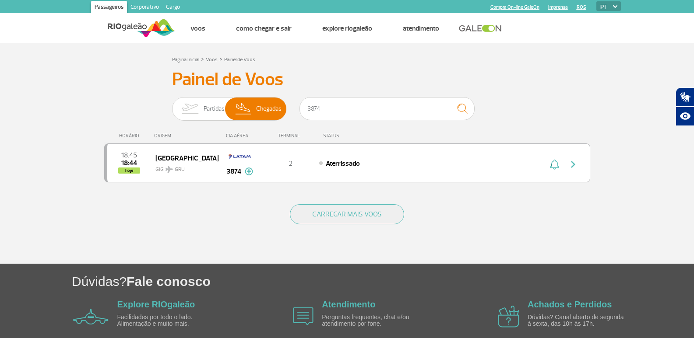  I want to click on a: Como chegar e sair, so click(264, 28).